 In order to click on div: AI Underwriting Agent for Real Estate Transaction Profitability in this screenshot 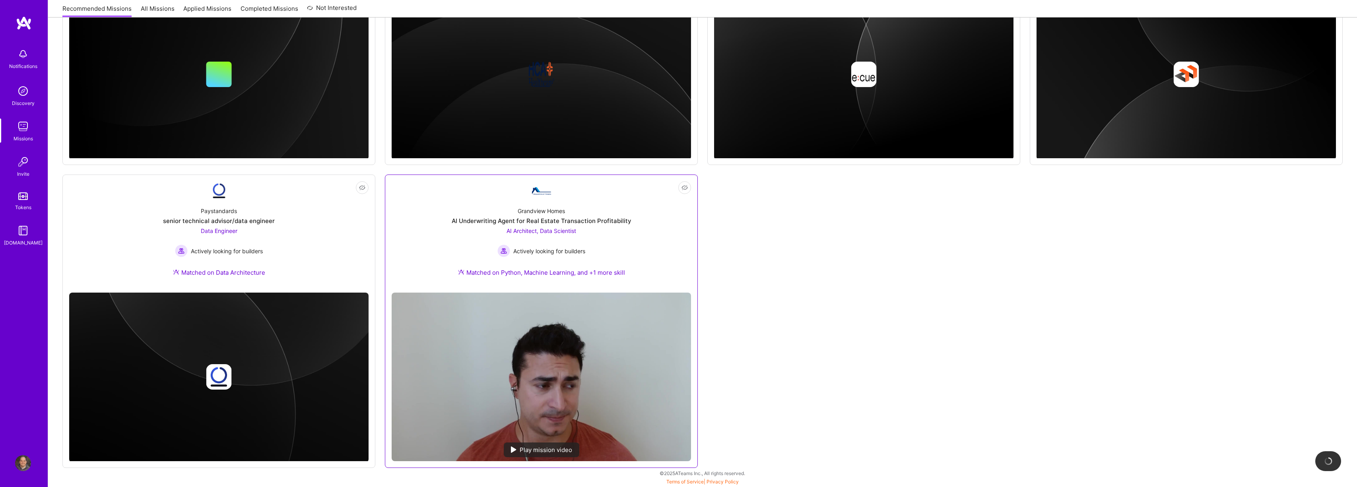, I will do `click(542, 221)`.